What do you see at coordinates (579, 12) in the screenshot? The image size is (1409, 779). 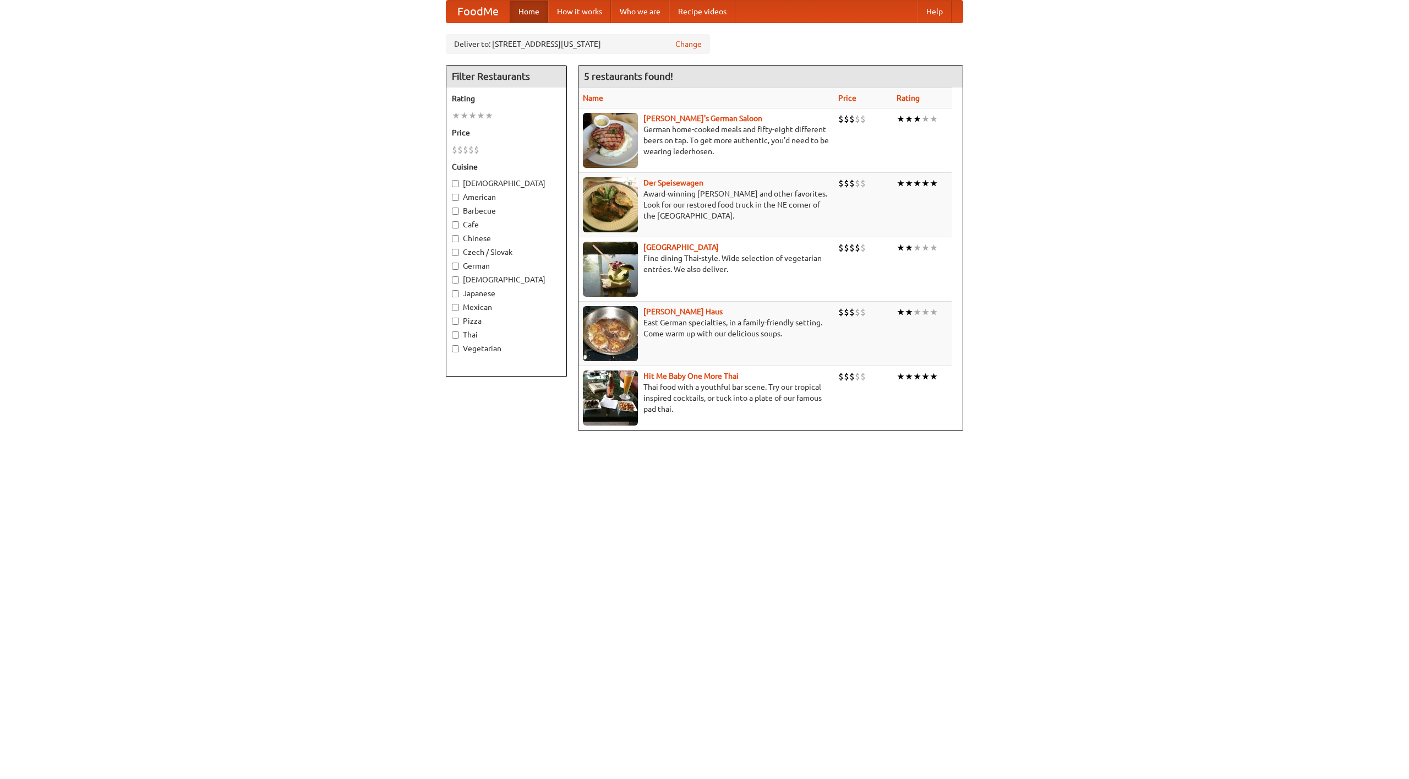 I see `a: How it works` at bounding box center [579, 12].